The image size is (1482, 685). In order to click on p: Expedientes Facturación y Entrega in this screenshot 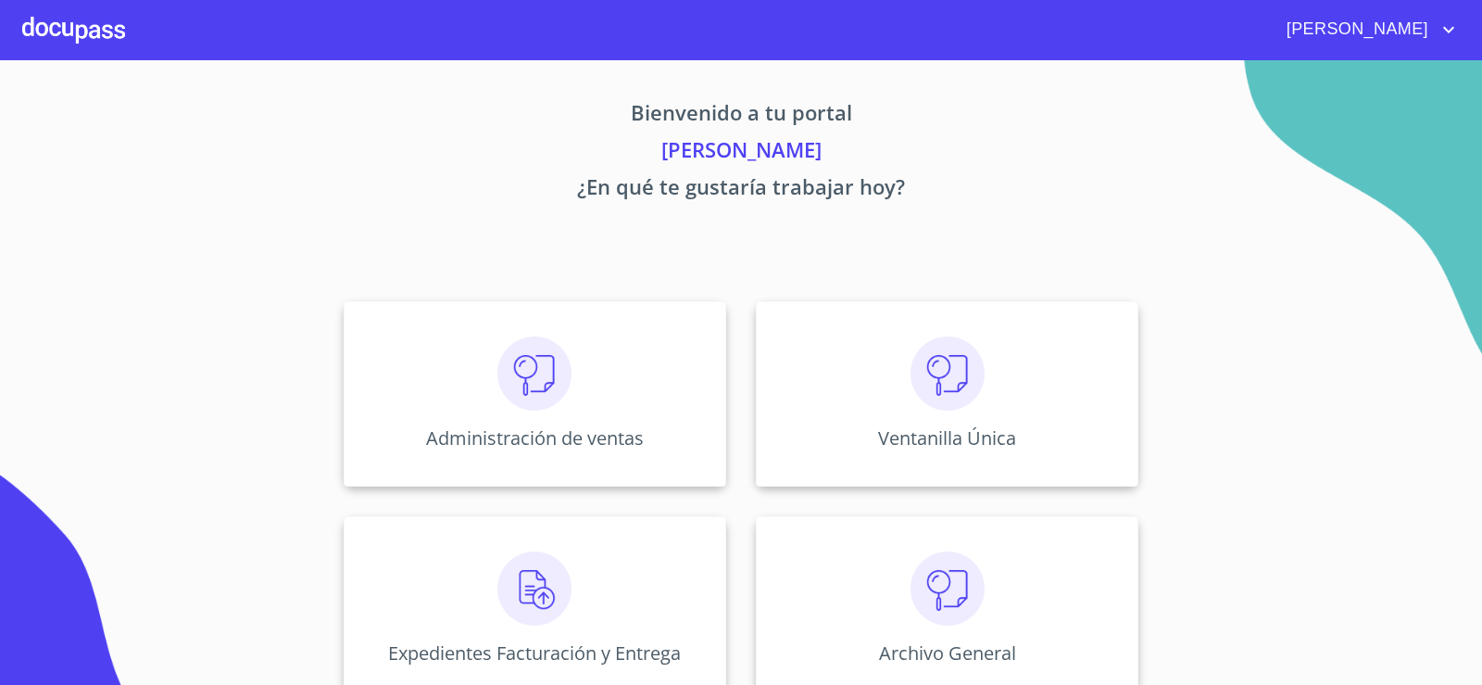, I will do `click(534, 652)`.